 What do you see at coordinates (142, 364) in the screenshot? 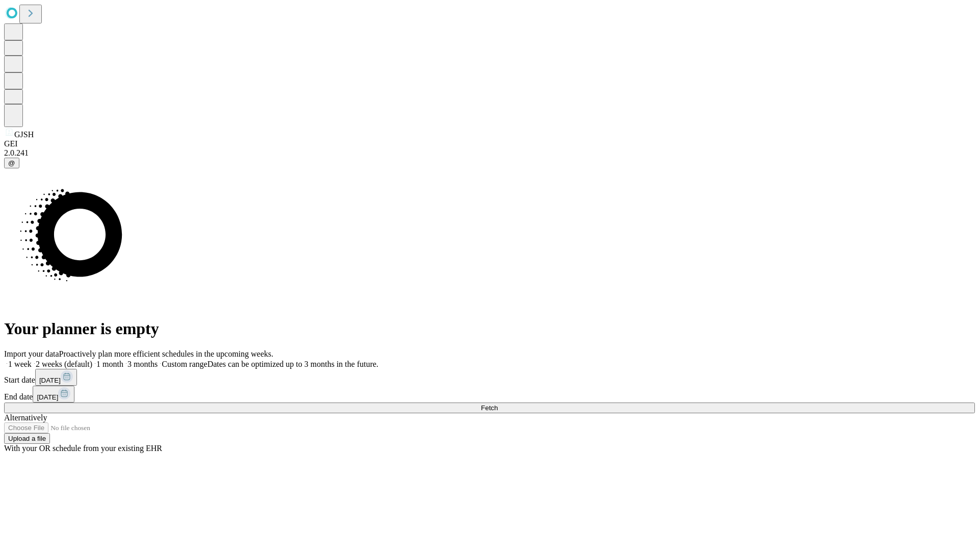
I see `span: 3 months` at bounding box center [142, 364].